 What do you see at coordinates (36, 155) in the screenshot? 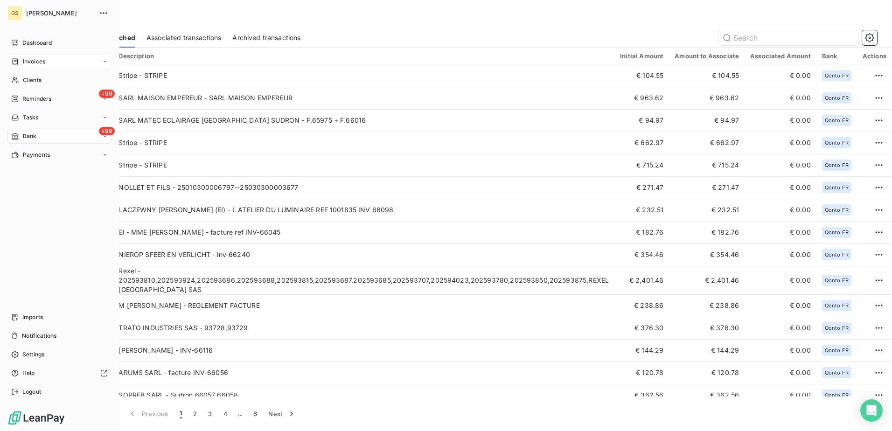
I see `span: Payments` at bounding box center [36, 155].